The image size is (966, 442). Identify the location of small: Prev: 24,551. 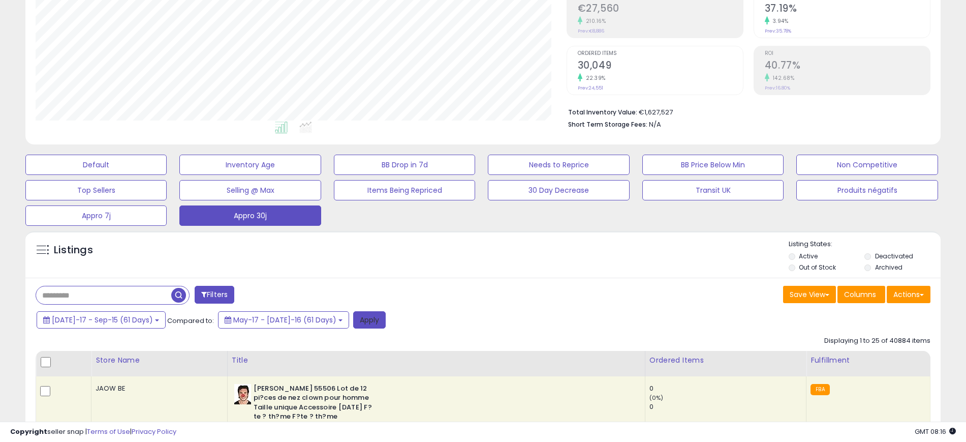
(591, 88).